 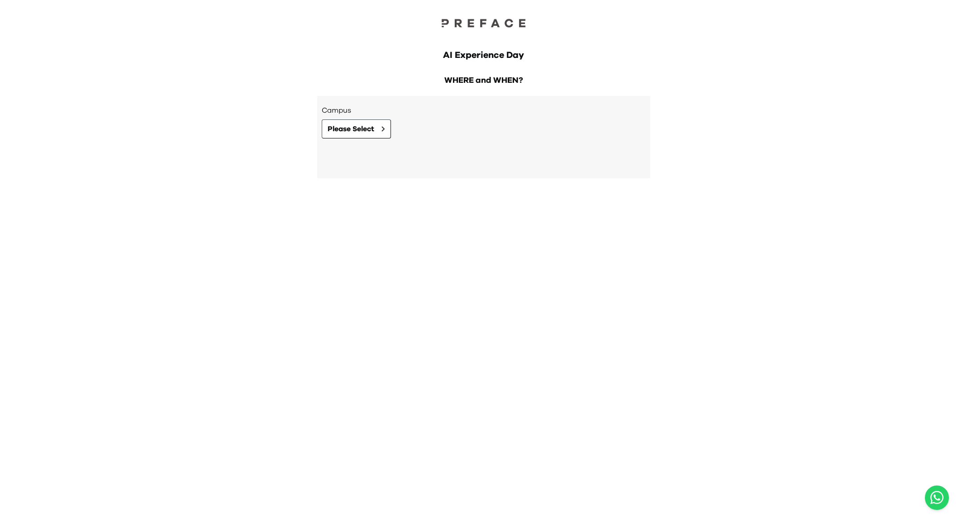 What do you see at coordinates (937, 498) in the screenshot?
I see `button: Open WhatsApp chat` at bounding box center [937, 498].